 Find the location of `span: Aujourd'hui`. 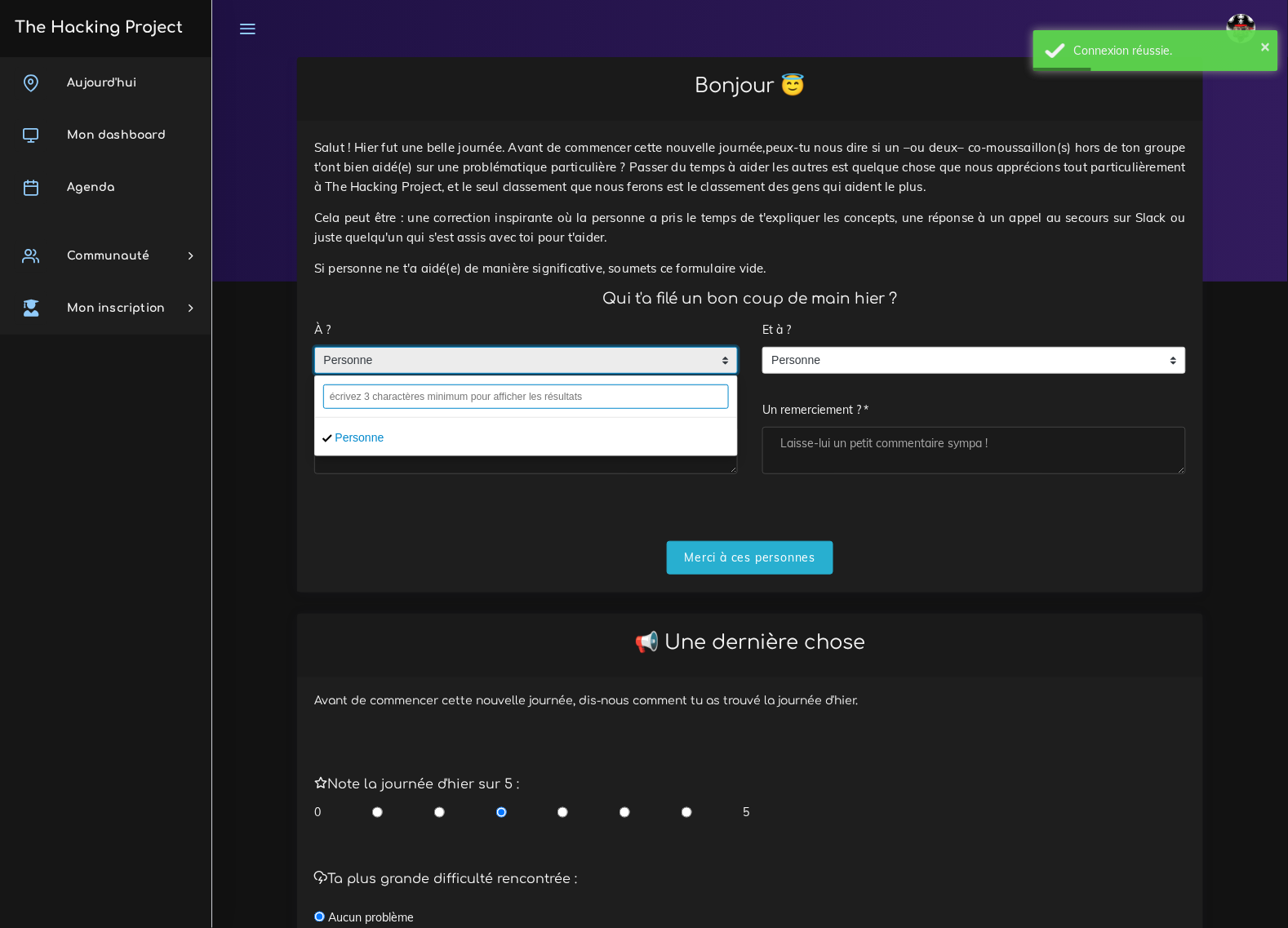

span: Aujourd'hui is located at coordinates (101, 82).